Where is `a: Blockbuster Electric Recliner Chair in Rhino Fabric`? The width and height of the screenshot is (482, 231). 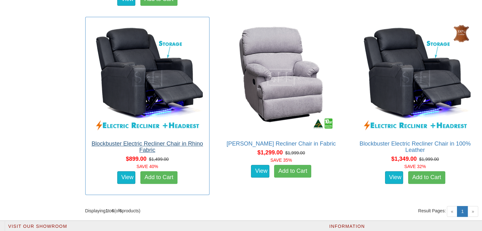
a: Blockbuster Electric Recliner Chair in Rhino Fabric is located at coordinates (147, 147).